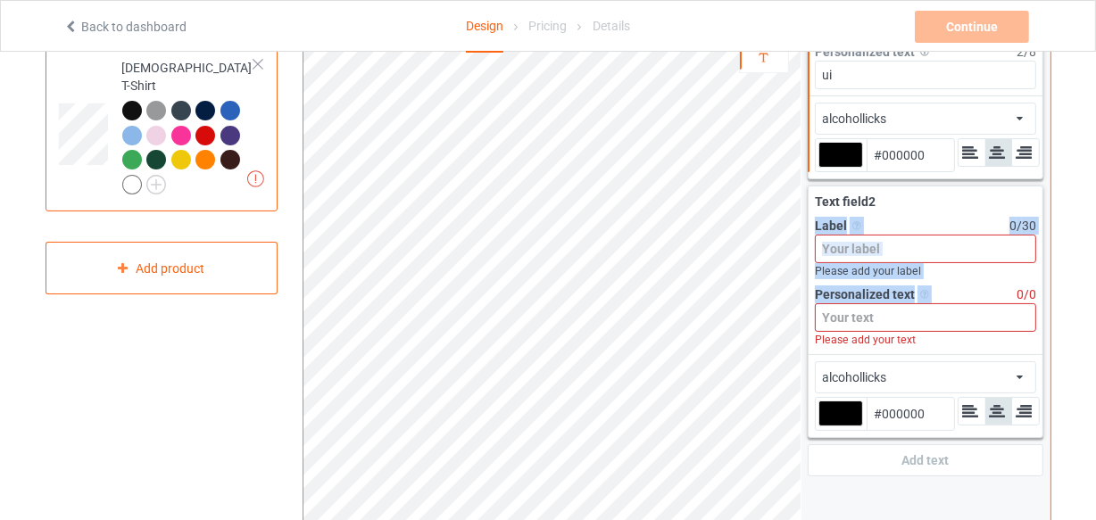 This screenshot has width=1096, height=520. What do you see at coordinates (925, 271) in the screenshot?
I see `div: Please add your label` at bounding box center [925, 271].